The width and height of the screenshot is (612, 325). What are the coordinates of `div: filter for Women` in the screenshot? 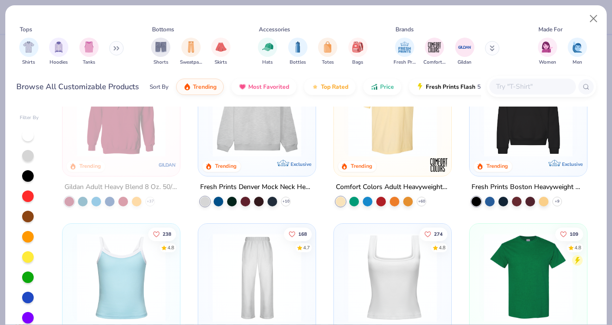 It's located at (548, 52).